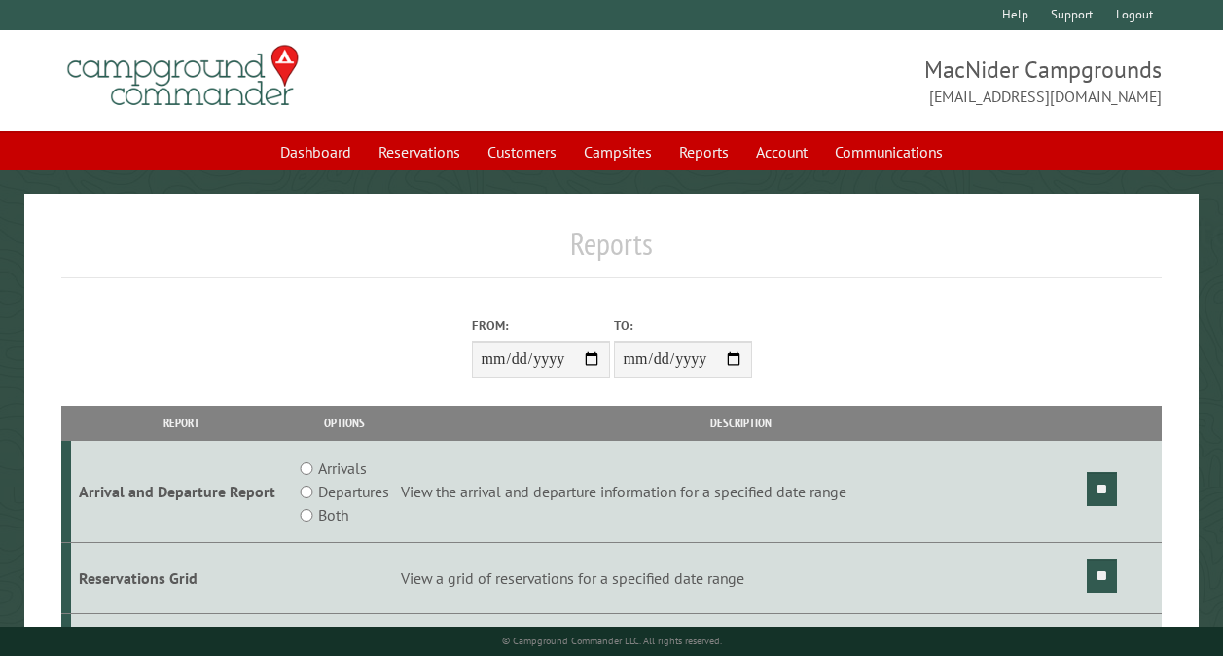 The image size is (1223, 656). Describe the element at coordinates (781, 152) in the screenshot. I see `a: Account` at that location.